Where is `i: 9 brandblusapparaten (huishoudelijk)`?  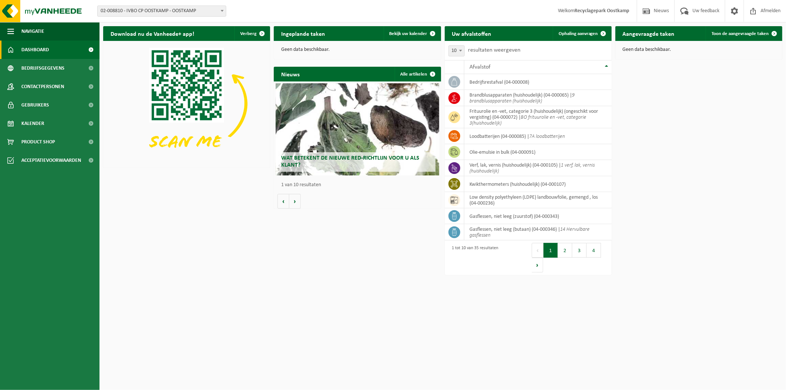
i: 9 brandblusapparaten (huishoudelijk) is located at coordinates (522, 98).